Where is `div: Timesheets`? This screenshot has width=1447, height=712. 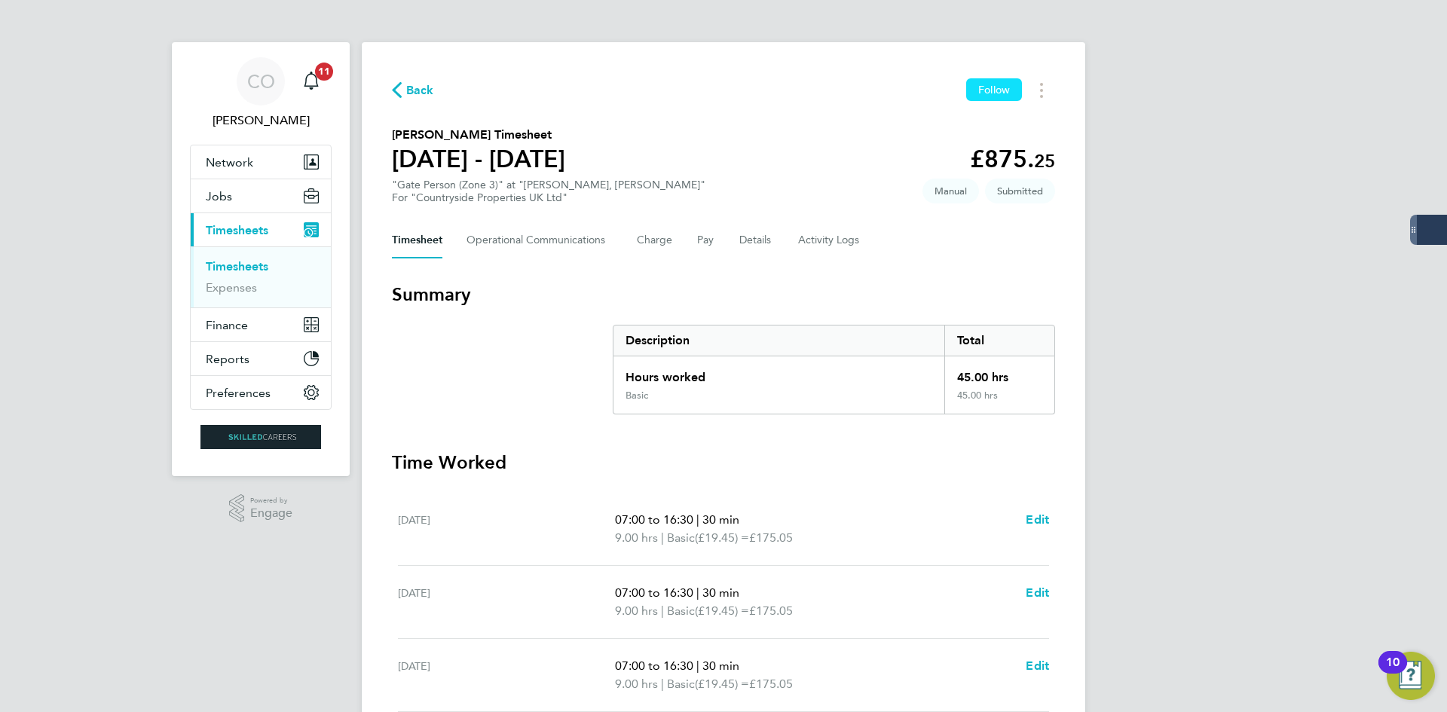
div: Timesheets is located at coordinates (261, 277).